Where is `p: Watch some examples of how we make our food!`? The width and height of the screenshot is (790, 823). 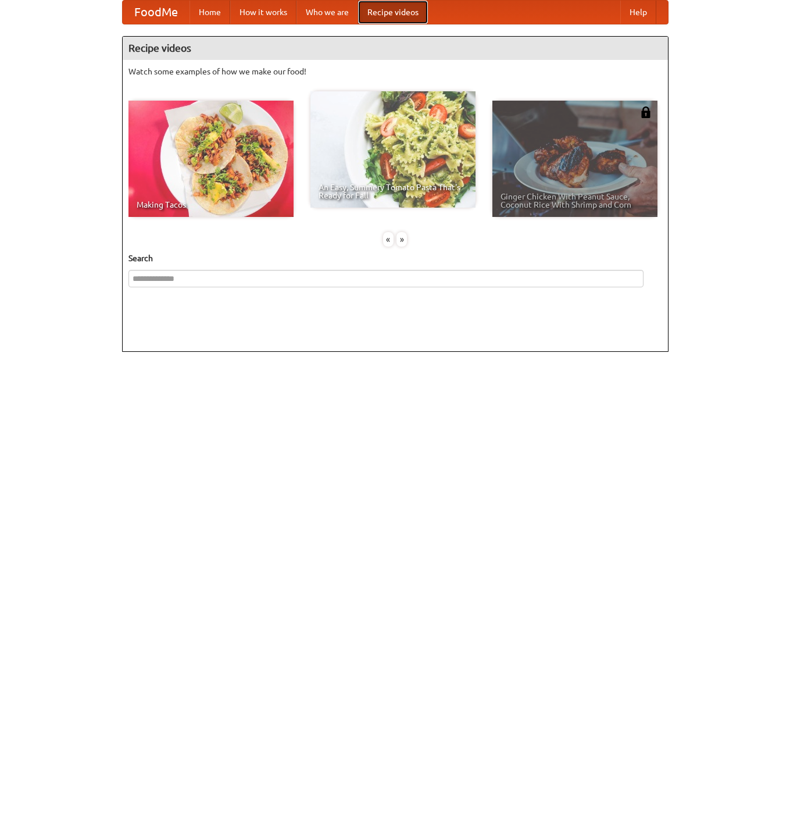
p: Watch some examples of how we make our food! is located at coordinates (395, 72).